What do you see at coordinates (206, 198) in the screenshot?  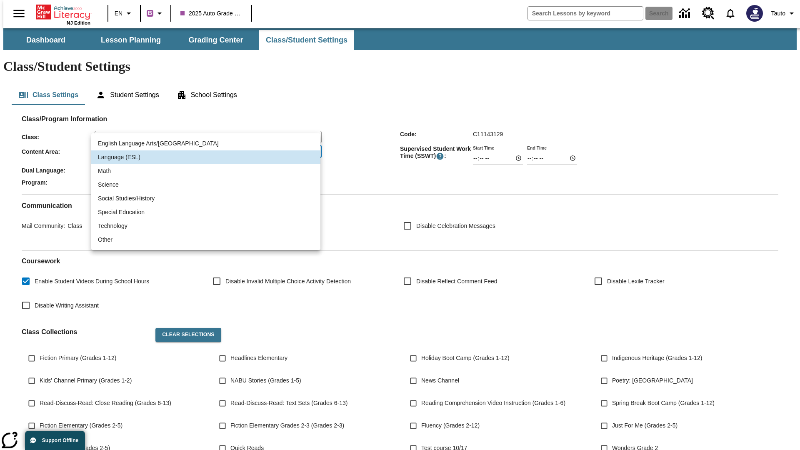 I see `li: Social Studies/History` at bounding box center [206, 198].